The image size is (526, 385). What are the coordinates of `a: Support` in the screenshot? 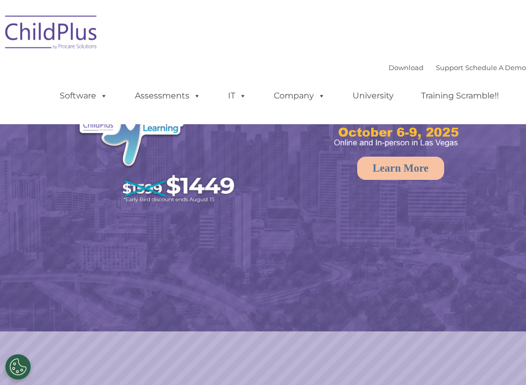 It's located at (449, 67).